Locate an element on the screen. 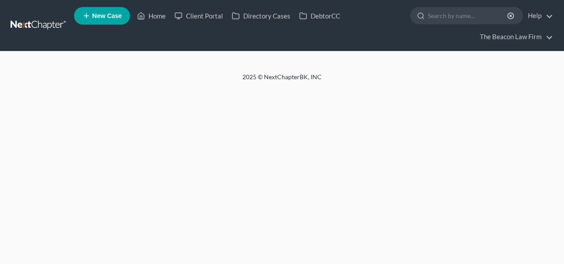 This screenshot has width=564, height=264. a: DebtorCC is located at coordinates (319, 16).